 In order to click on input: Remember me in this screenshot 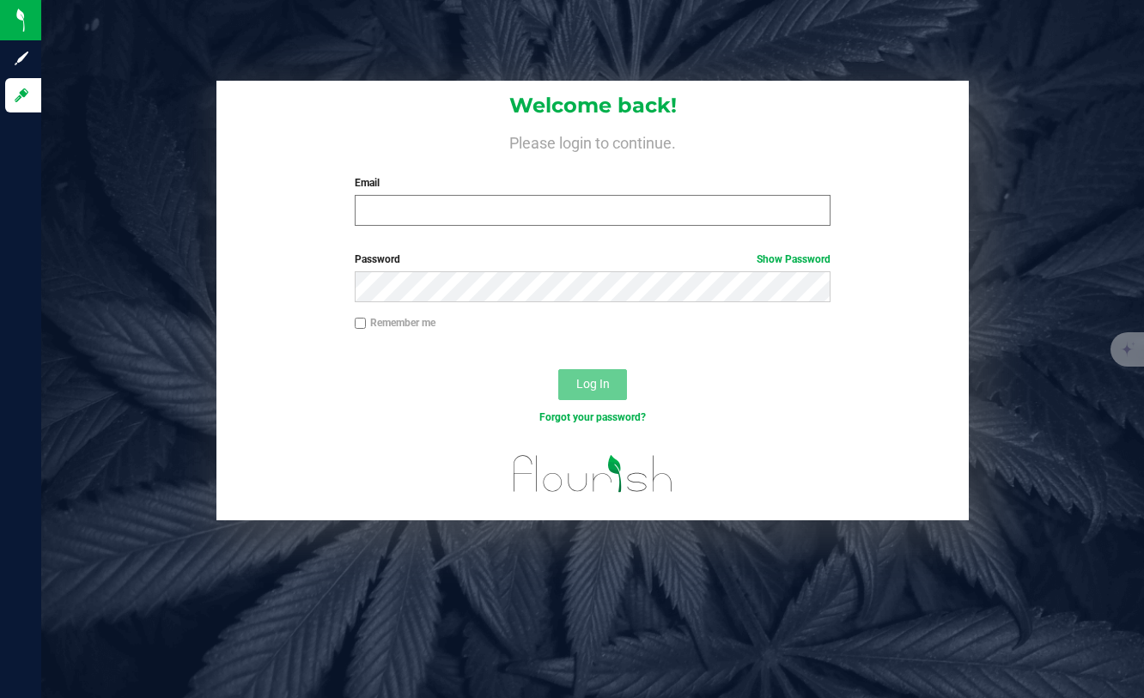, I will do `click(361, 324)`.